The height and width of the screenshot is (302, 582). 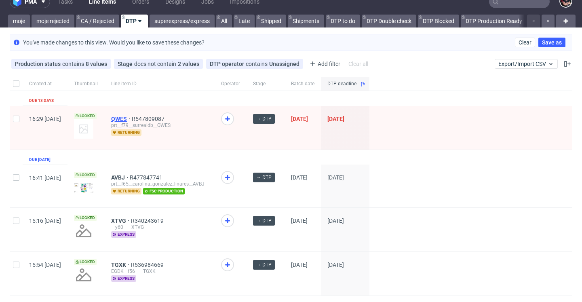 What do you see at coordinates (96, 64) in the screenshot?
I see `div: 8 values` at bounding box center [96, 64].